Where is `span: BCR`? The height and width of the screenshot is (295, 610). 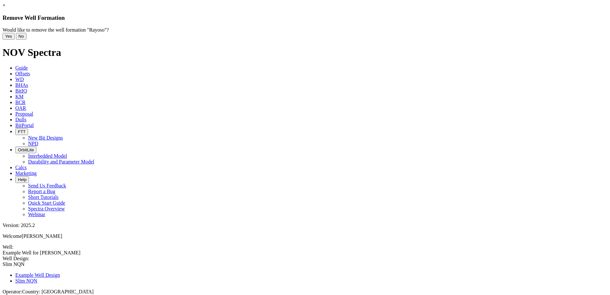 span: BCR is located at coordinates (20, 102).